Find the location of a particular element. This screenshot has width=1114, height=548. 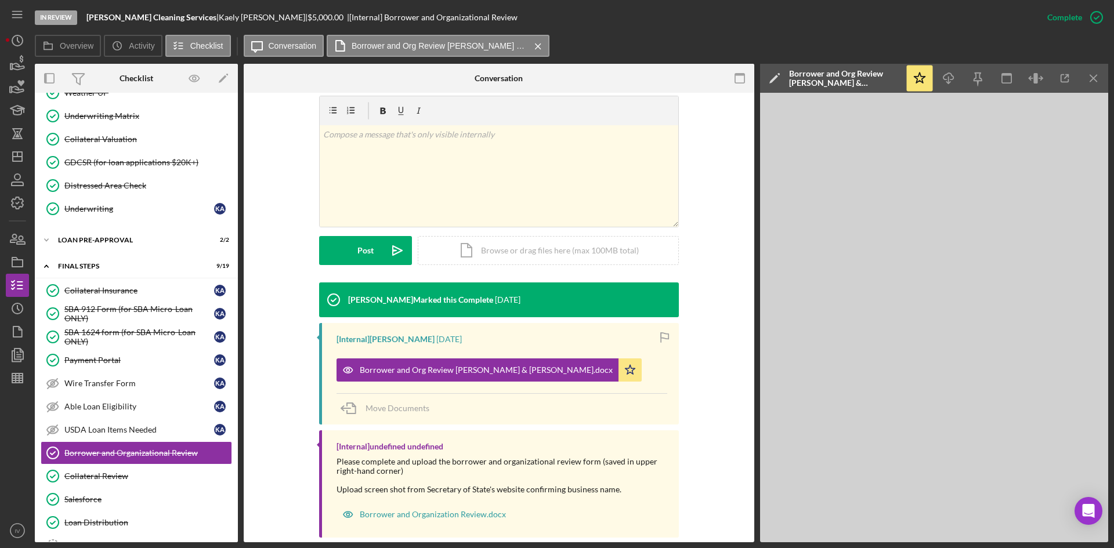

div: LOAN PRE-APPROVAL is located at coordinates (129, 240).